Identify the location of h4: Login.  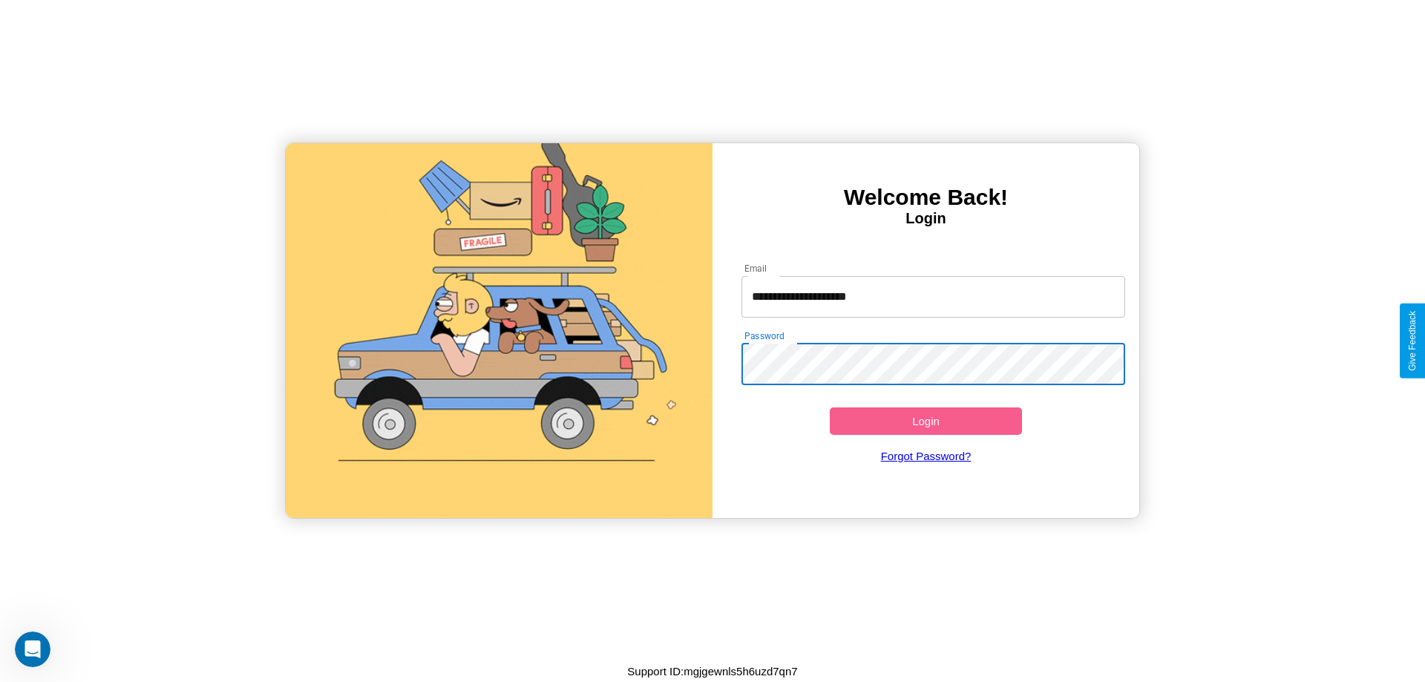
(926, 218).